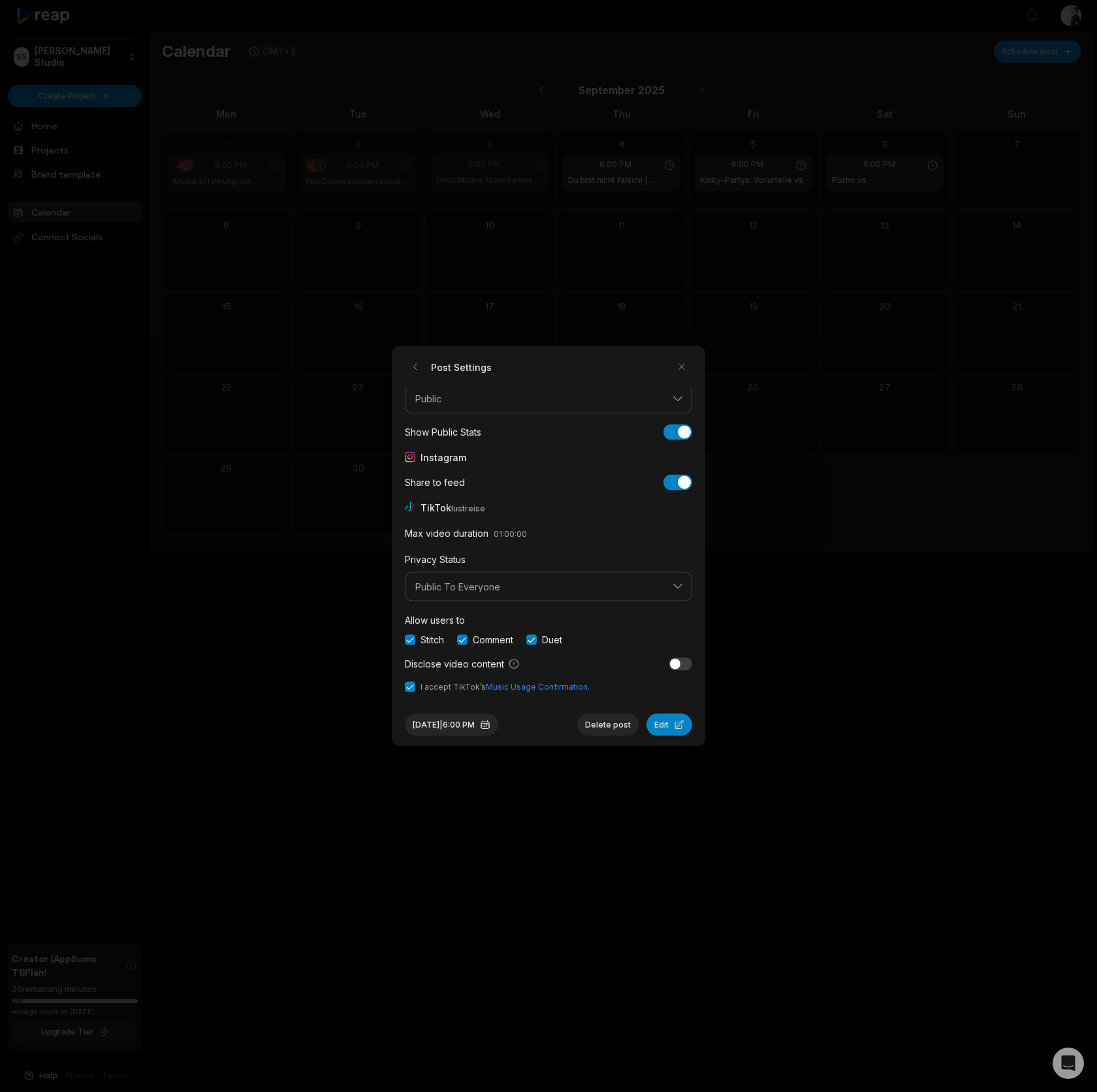  What do you see at coordinates (548, 399) in the screenshot?
I see `button: Public` at bounding box center [548, 399].